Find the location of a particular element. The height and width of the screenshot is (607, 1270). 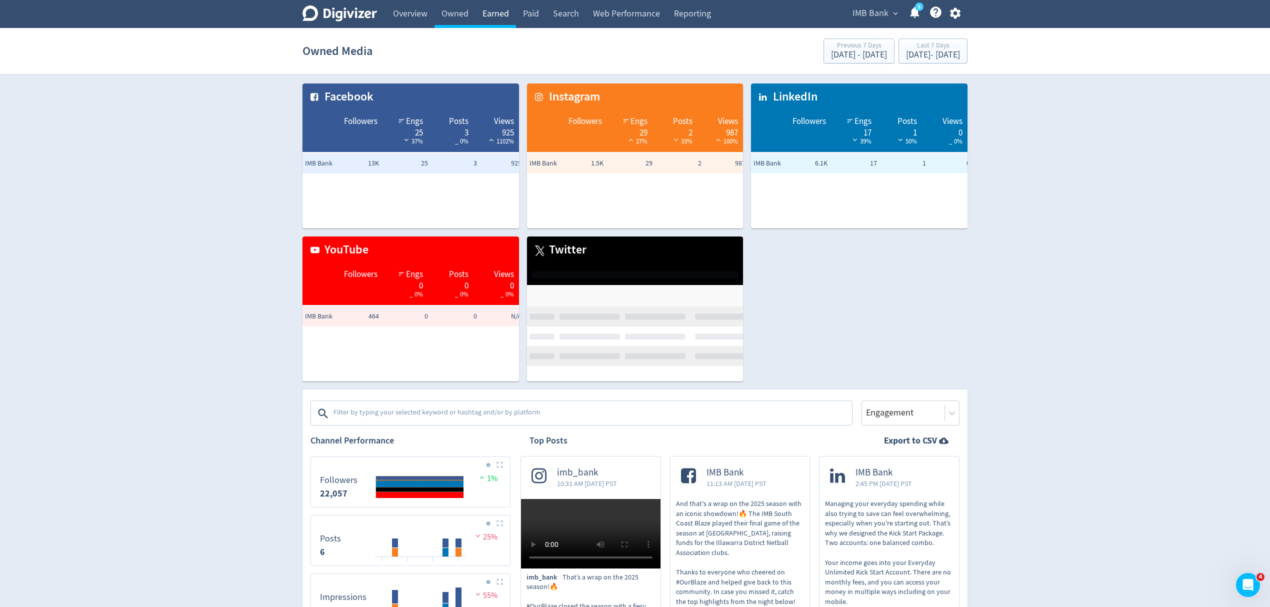

button: IMB Bank is located at coordinates (875, 14).